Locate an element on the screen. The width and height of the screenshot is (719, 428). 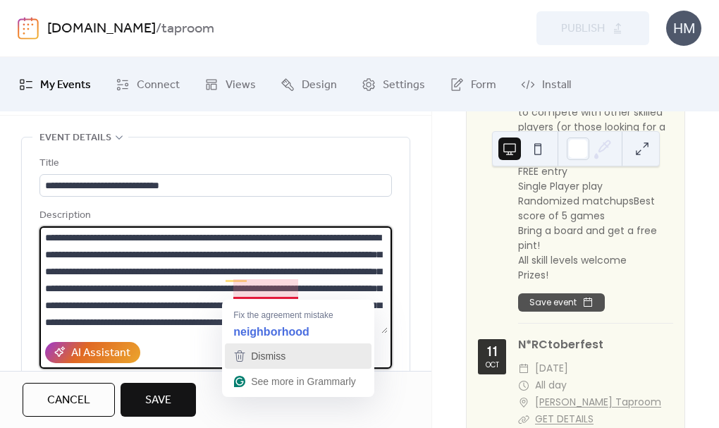
span: Cancel is located at coordinates (68, 400).